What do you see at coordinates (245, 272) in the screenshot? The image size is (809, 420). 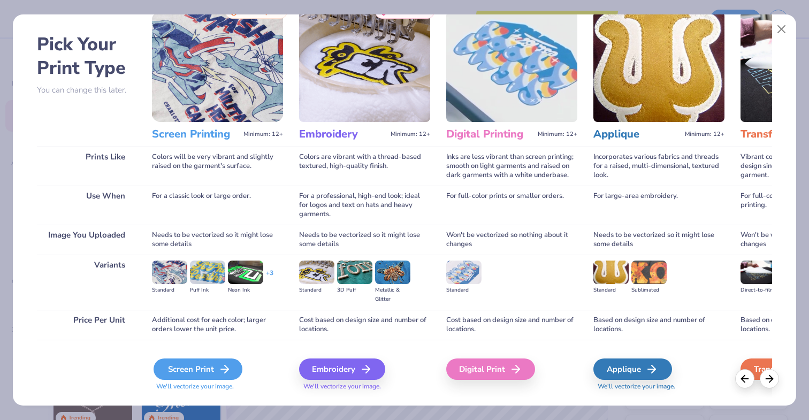 I see `img: Neon Ink` at bounding box center [245, 272].